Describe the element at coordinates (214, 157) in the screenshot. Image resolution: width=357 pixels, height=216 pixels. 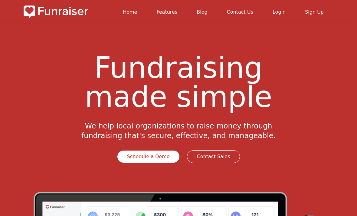
I see `a: Contact Sales` at that location.